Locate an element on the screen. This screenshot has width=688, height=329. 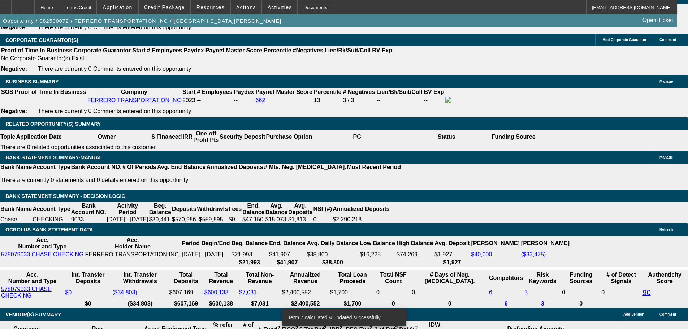
th: Avg. Balance is located at coordinates (276, 209).